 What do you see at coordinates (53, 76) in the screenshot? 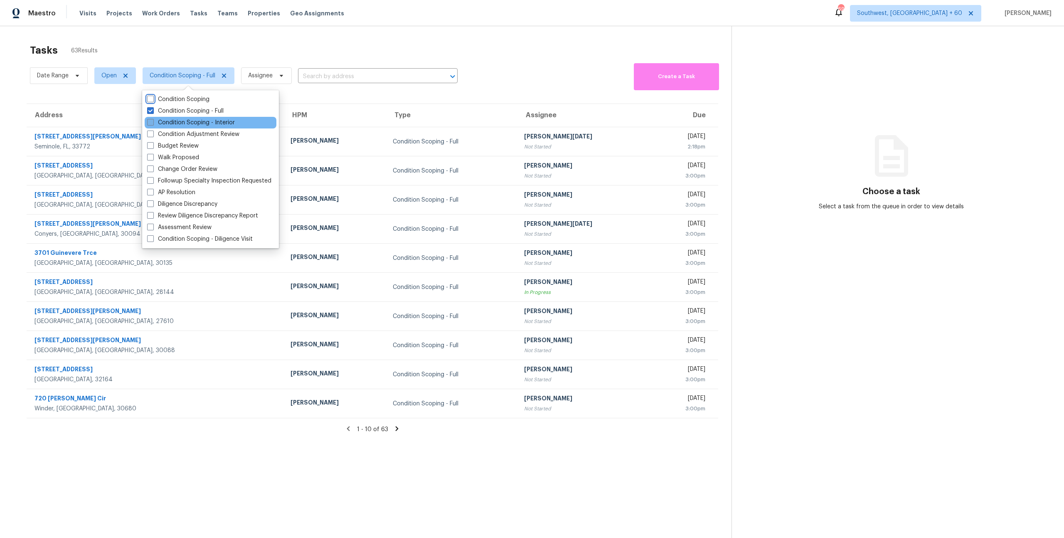
I see `span: Date Range` at bounding box center [53, 76].